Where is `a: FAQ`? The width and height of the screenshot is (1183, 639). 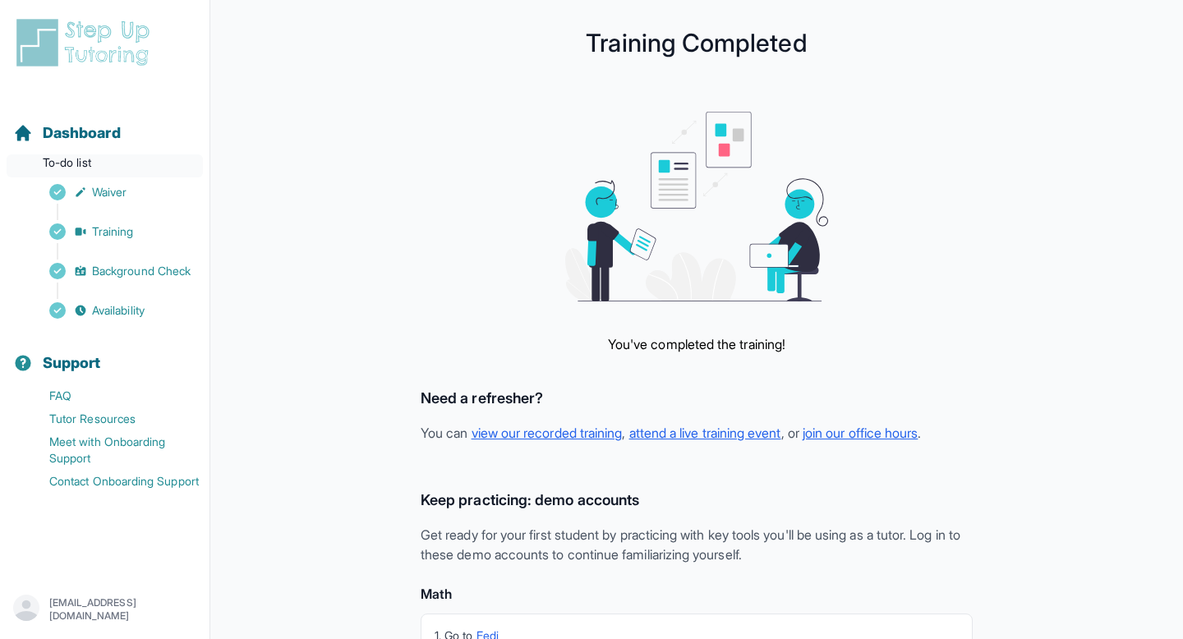 a: FAQ is located at coordinates (111, 396).